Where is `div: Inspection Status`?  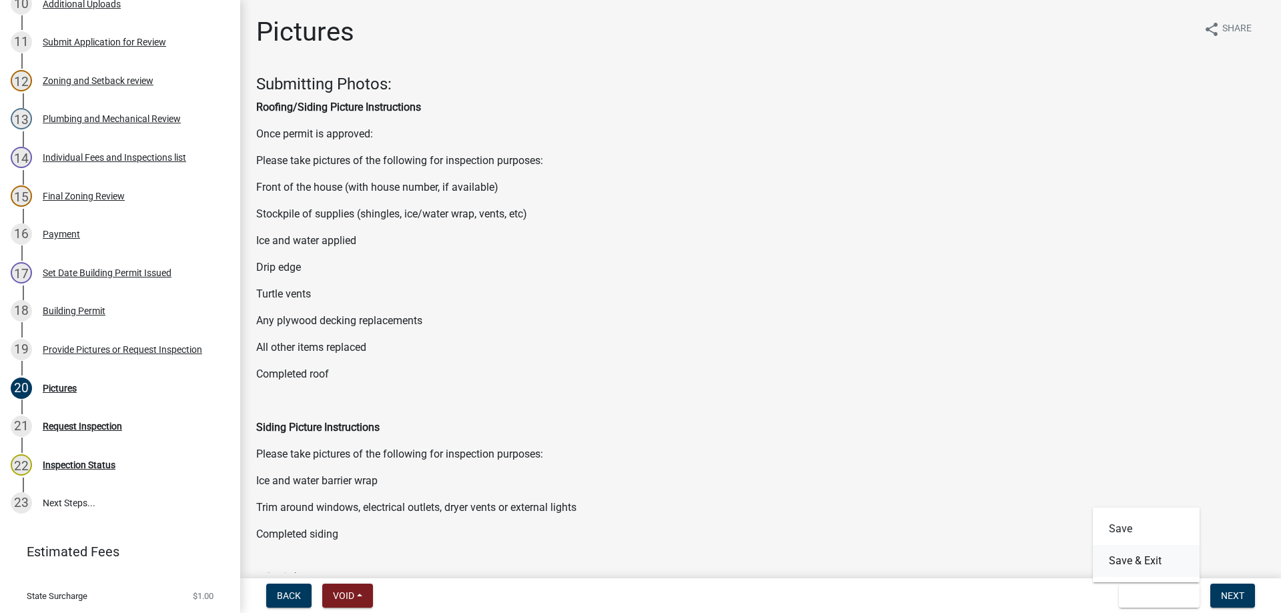 div: Inspection Status is located at coordinates (79, 465).